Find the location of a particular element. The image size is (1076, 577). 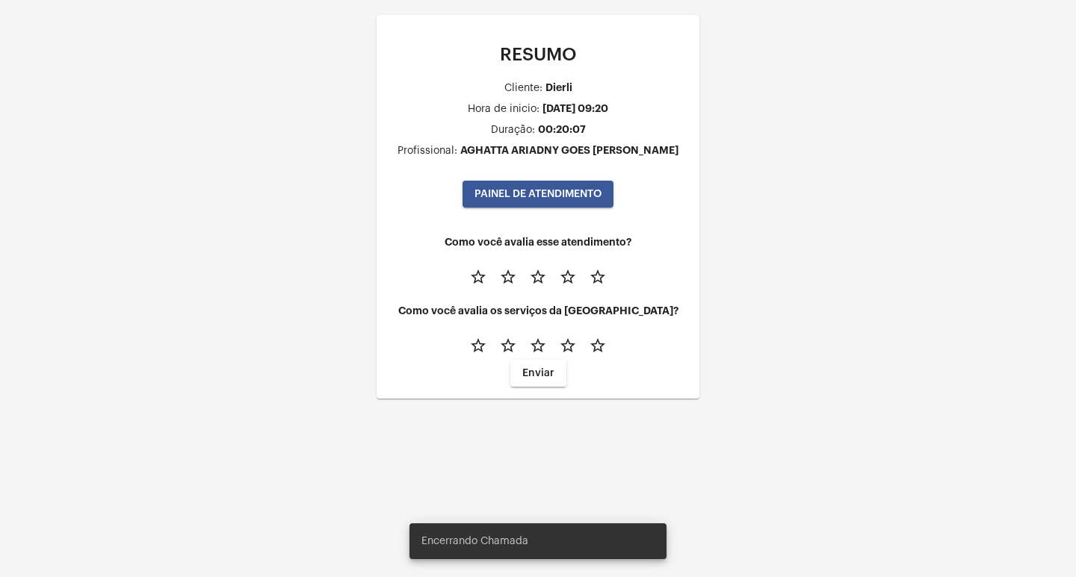

span: Encerrando Chamada is located at coordinates (474, 542).